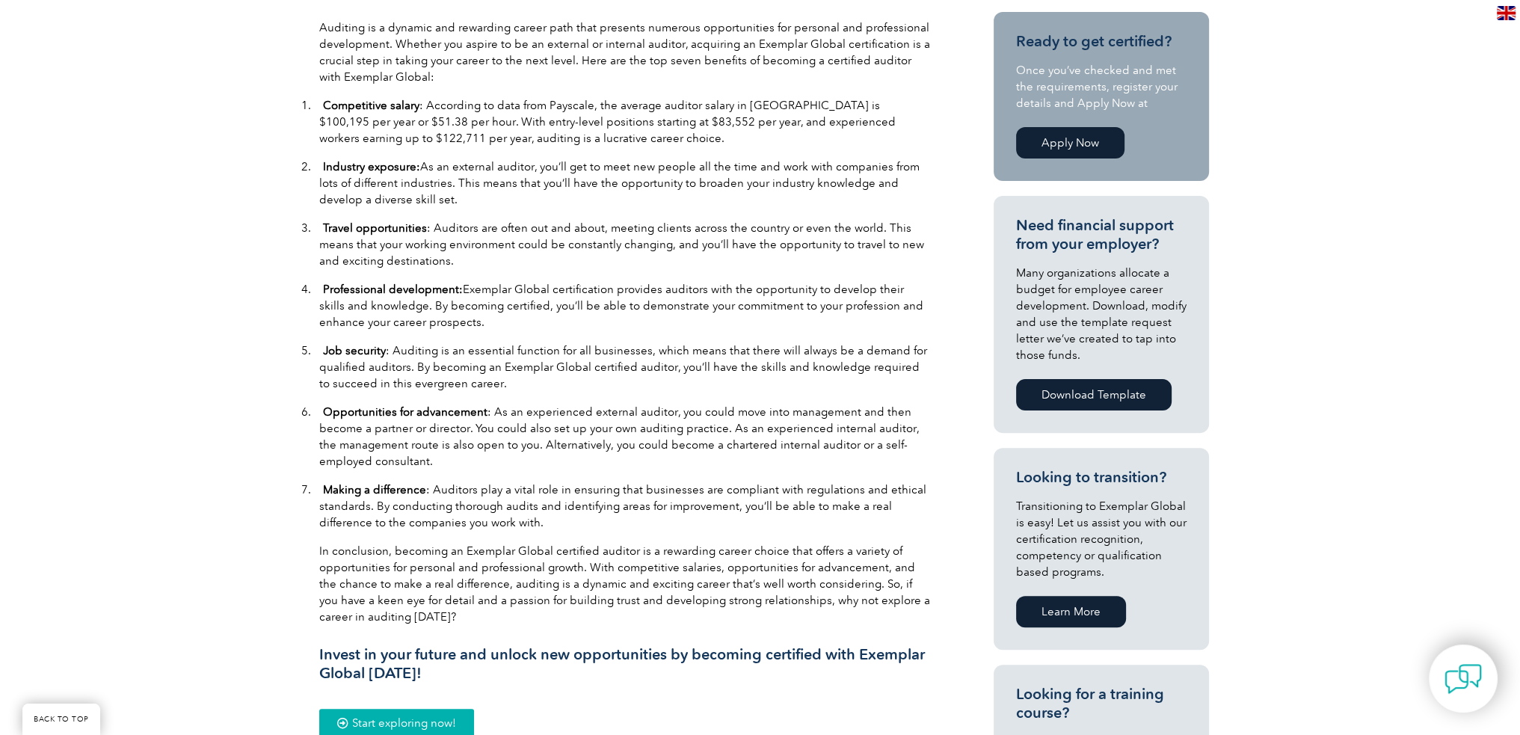  I want to click on img: en, so click(1506, 13).